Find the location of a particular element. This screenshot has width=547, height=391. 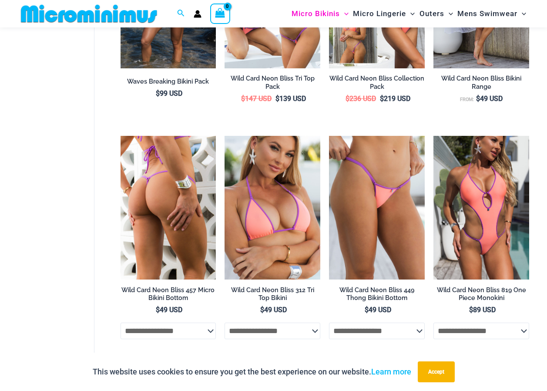

span: Micro Lingerie is located at coordinates (380, 14).